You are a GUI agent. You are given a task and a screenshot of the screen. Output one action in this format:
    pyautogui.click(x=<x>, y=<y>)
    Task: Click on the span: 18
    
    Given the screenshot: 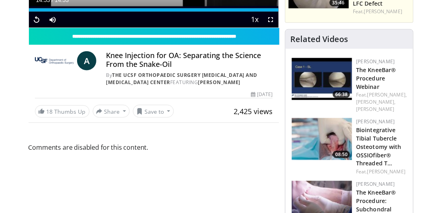 What is the action you would take?
    pyautogui.click(x=50, y=112)
    